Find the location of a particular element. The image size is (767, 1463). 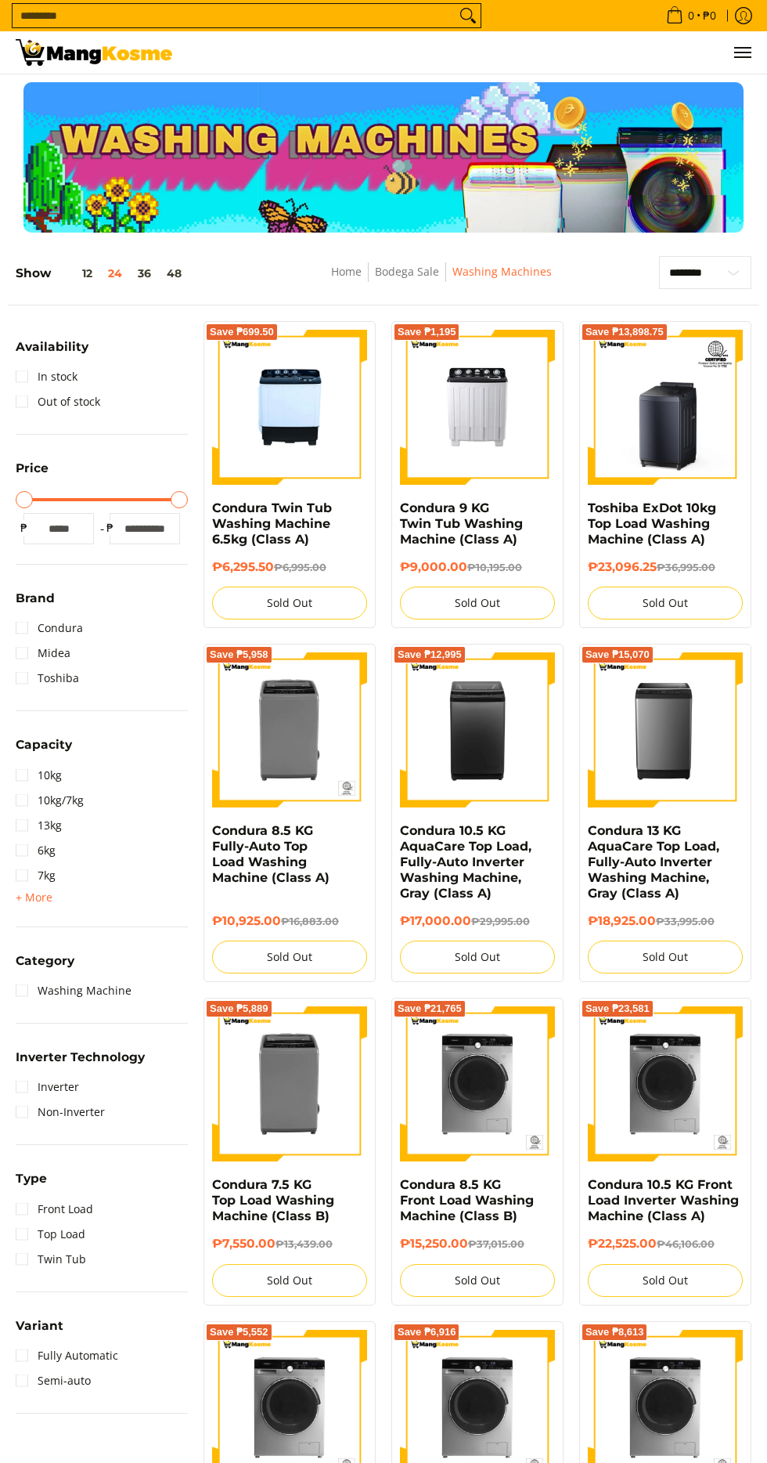

h6: ₱10,925.00 is located at coordinates (290, 921).